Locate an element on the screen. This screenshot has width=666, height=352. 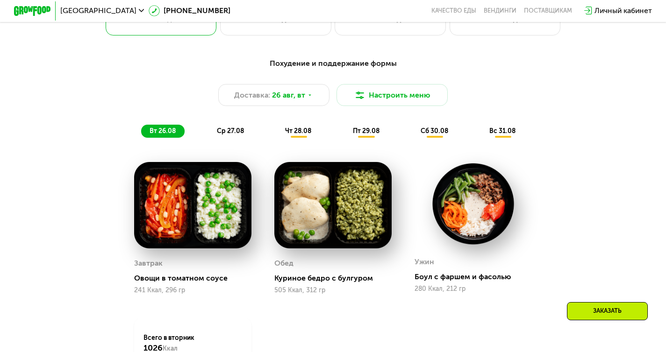
div: Боул с фаршем и фасолью is located at coordinates (476, 277).